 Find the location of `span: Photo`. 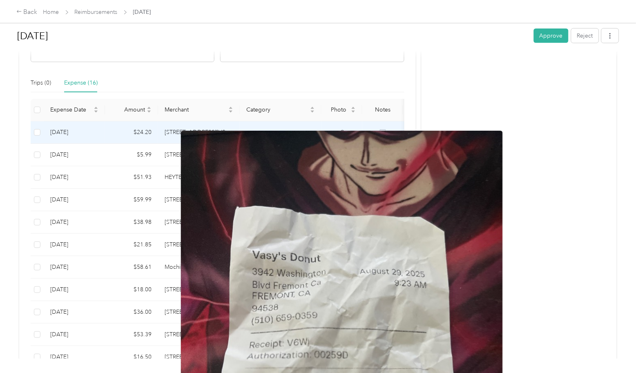

span: Photo is located at coordinates (339, 110).